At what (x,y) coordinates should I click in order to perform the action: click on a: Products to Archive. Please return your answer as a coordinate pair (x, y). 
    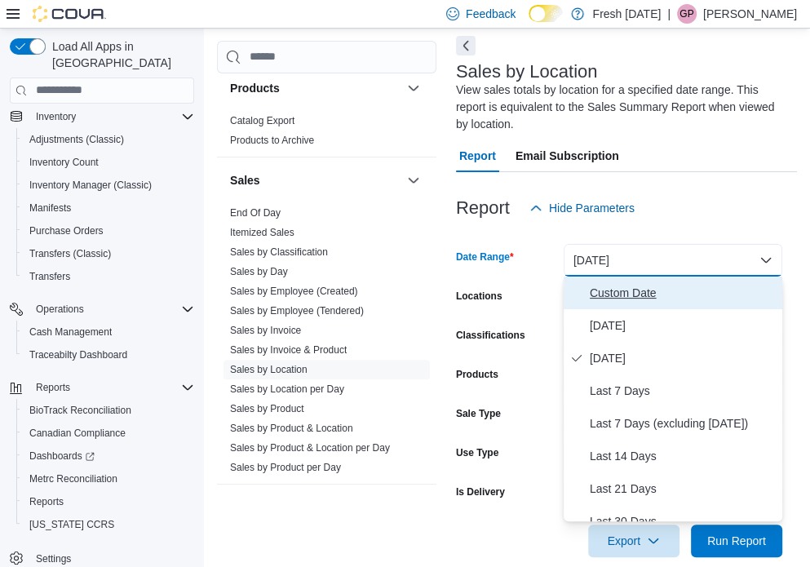
    Looking at the image, I should click on (272, 140).